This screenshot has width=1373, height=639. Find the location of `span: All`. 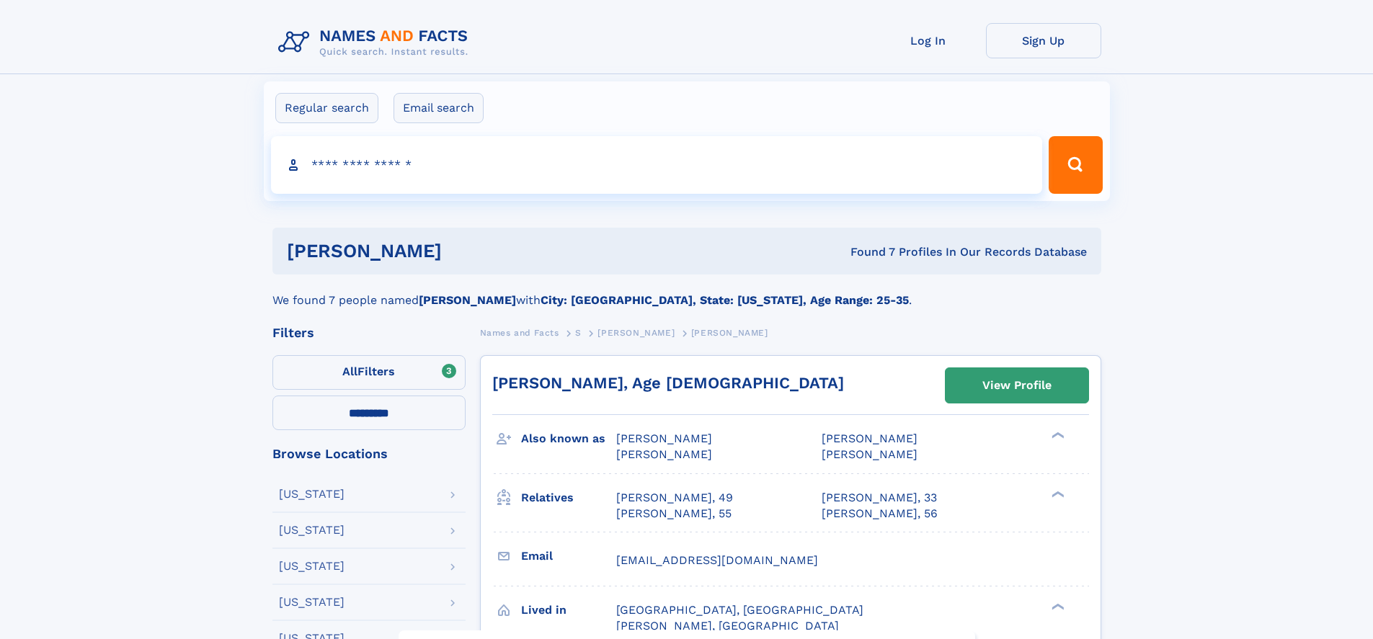

span: All is located at coordinates (349, 371).